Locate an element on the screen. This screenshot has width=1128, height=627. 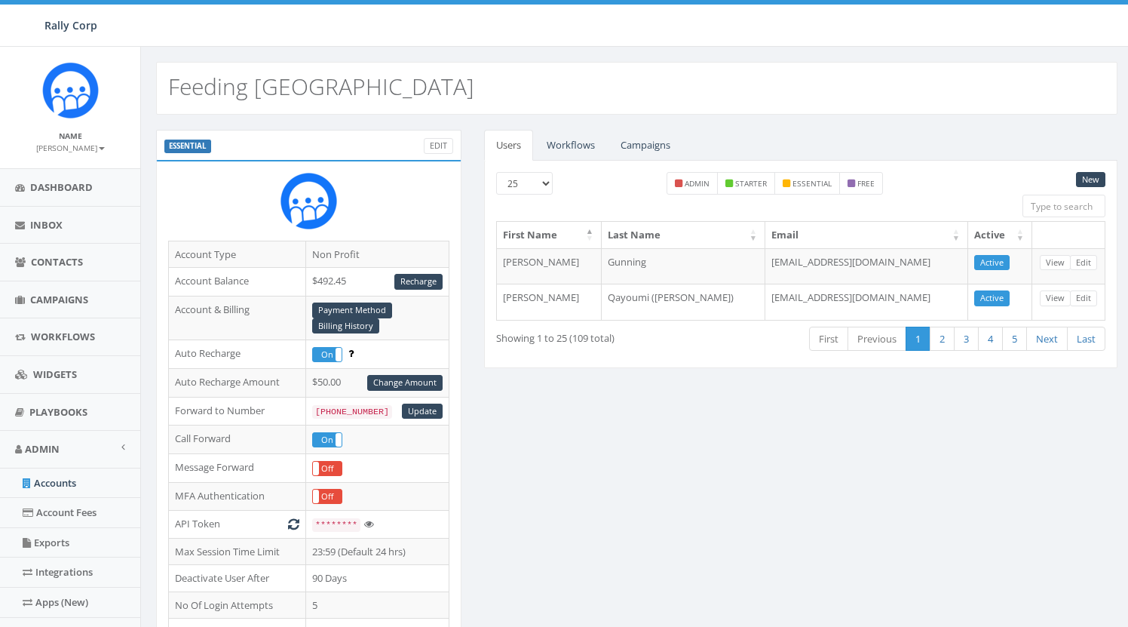
span: Workflows is located at coordinates (63, 336).